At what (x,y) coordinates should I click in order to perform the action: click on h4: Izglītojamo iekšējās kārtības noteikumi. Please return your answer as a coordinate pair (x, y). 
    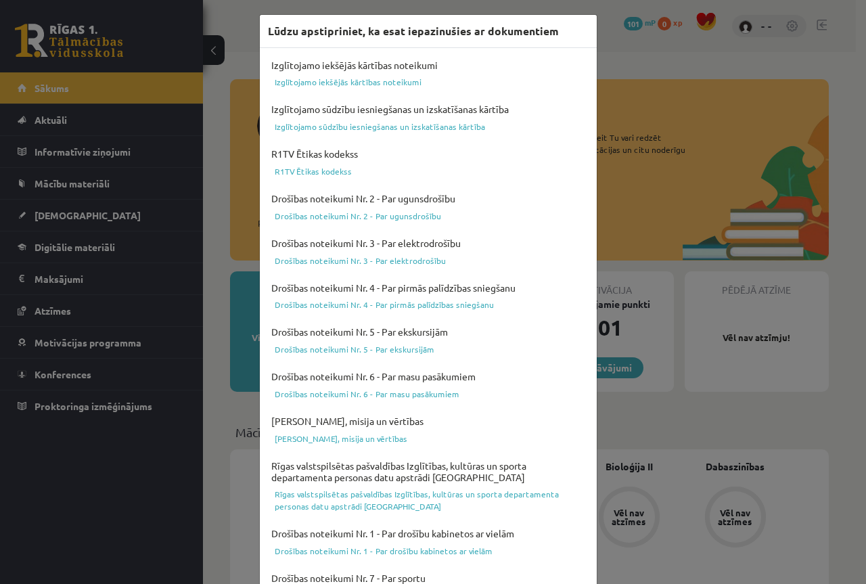
    Looking at the image, I should click on (428, 65).